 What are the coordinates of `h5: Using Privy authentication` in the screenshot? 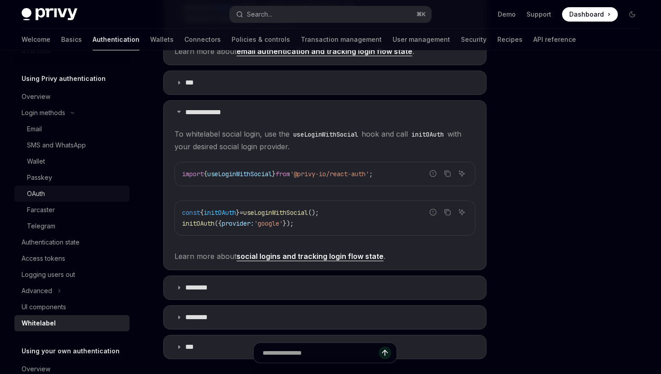 It's located at (63, 79).